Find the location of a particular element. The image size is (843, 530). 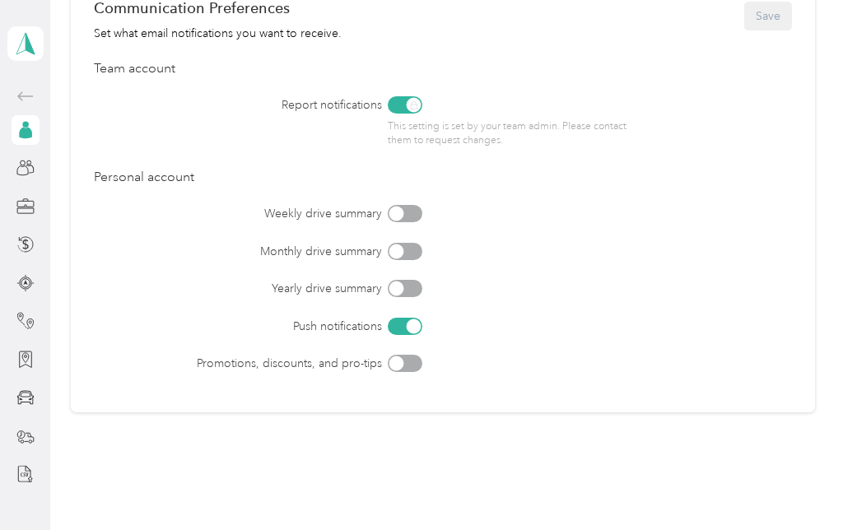

label: Report notifications is located at coordinates (284, 105).